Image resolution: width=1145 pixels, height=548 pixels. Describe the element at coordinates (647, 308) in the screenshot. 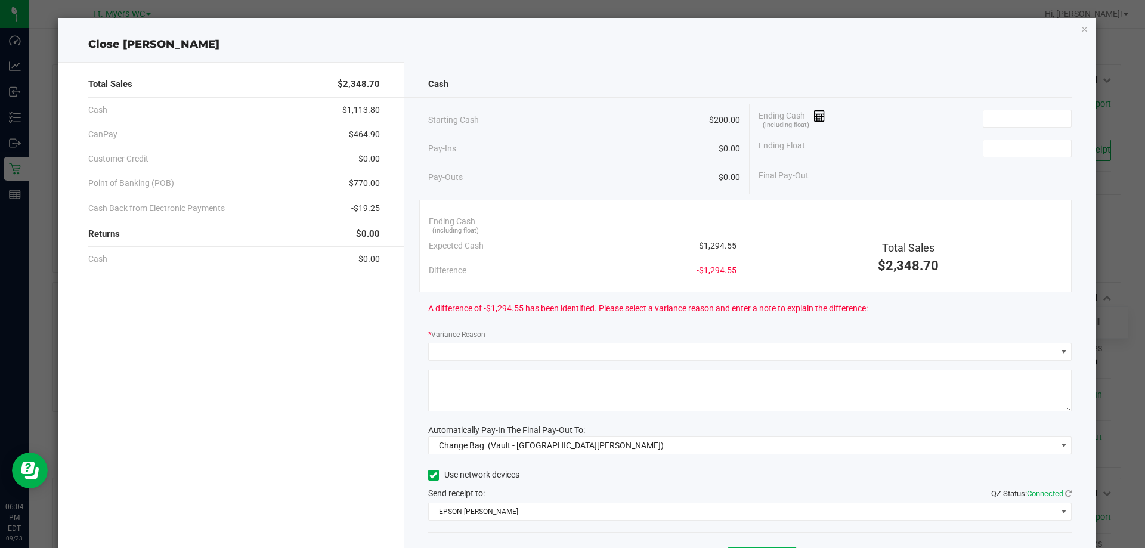

I see `span: A difference of -$1,294.55 has been identified. Please select a variance reason and enter a note ...` at that location.